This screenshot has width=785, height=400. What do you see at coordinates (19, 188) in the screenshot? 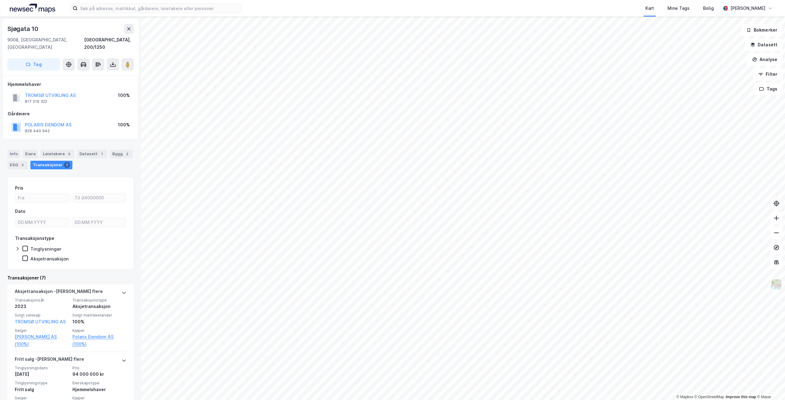
I see `div: Pris` at bounding box center [19, 188].